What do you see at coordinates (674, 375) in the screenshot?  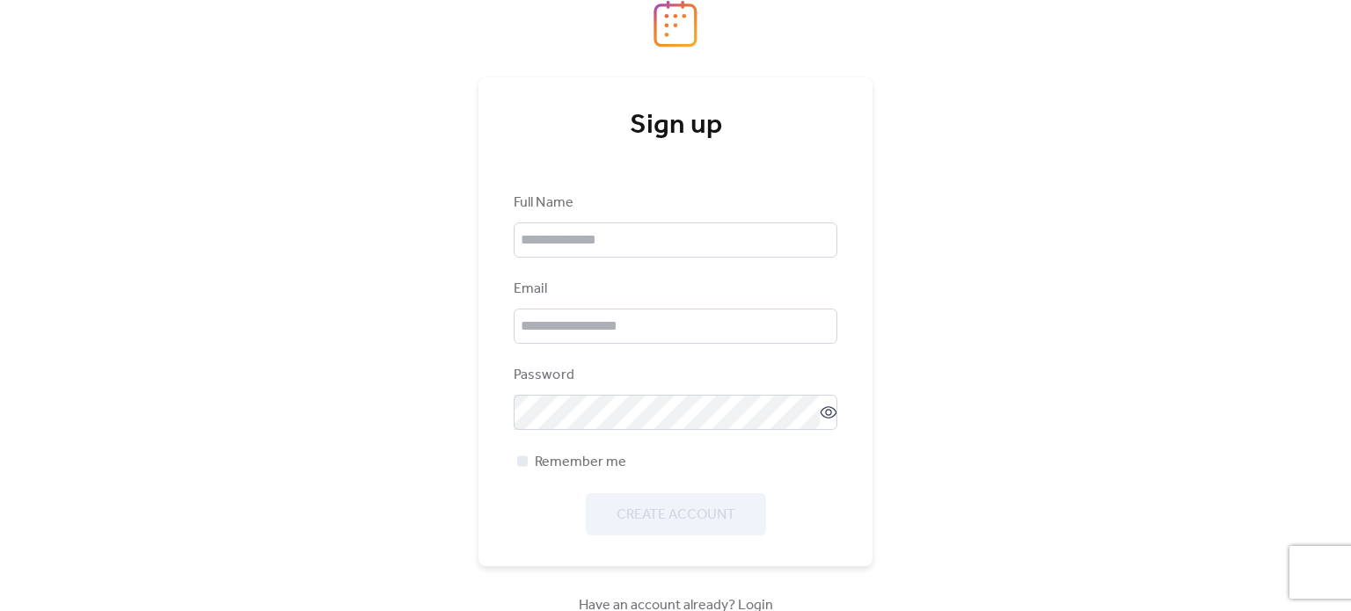 I see `div: Password` at bounding box center [674, 375].